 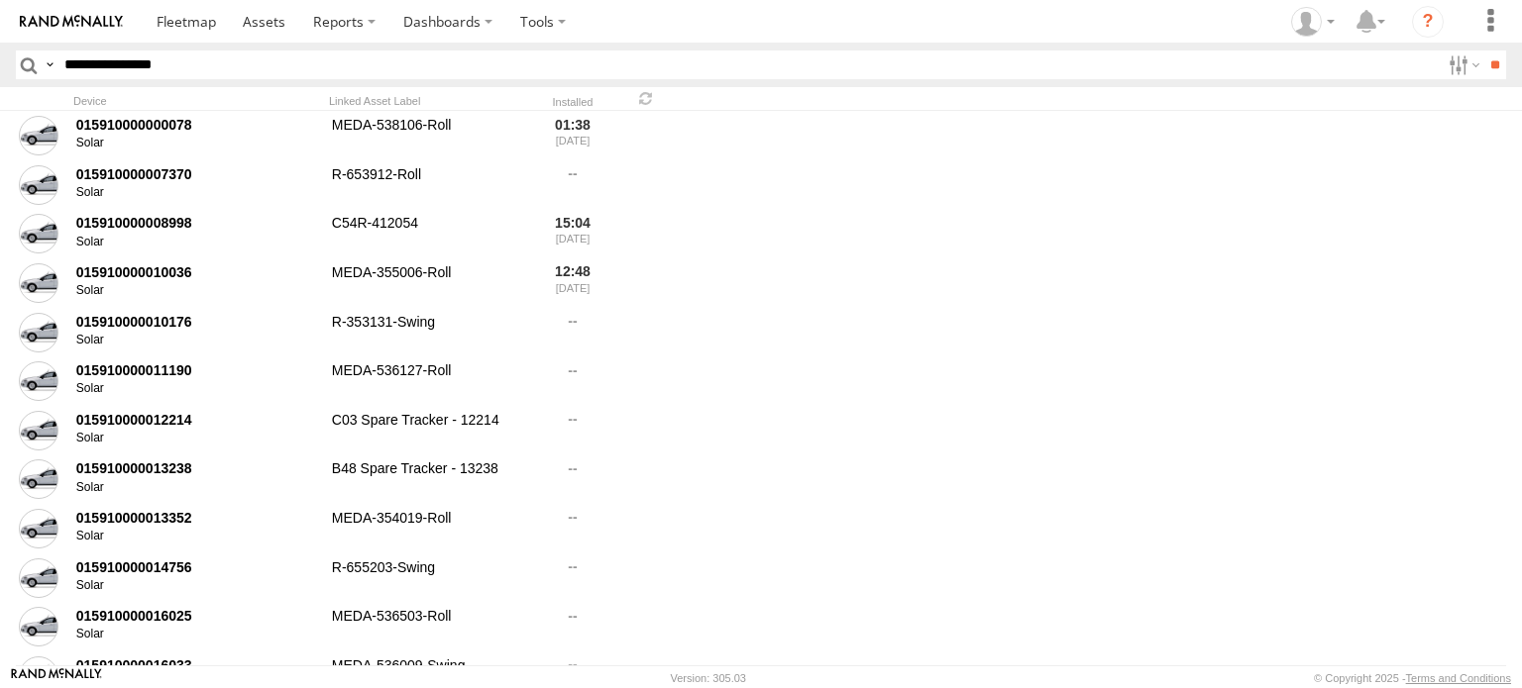 What do you see at coordinates (197, 666) in the screenshot?
I see `div: 015910000016033` at bounding box center [197, 666].